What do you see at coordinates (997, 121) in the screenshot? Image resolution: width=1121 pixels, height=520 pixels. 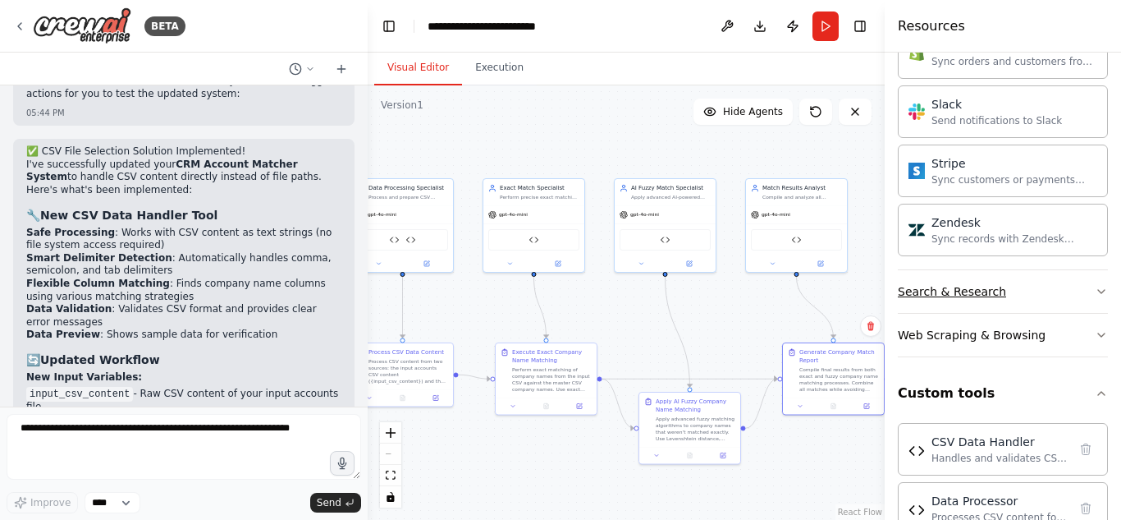 I see `div: Send notifications to Slack` at bounding box center [997, 121].